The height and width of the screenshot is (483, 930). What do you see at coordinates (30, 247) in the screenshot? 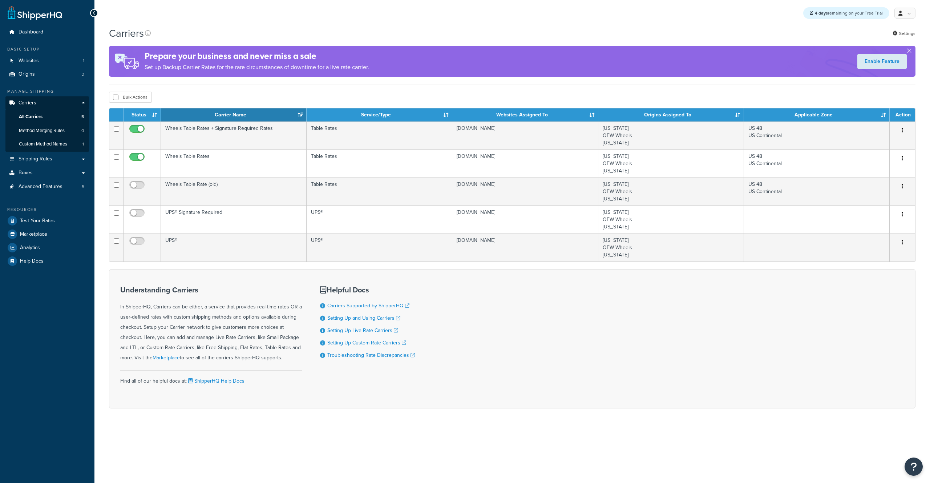
I see `span: Analytics` at bounding box center [30, 247].